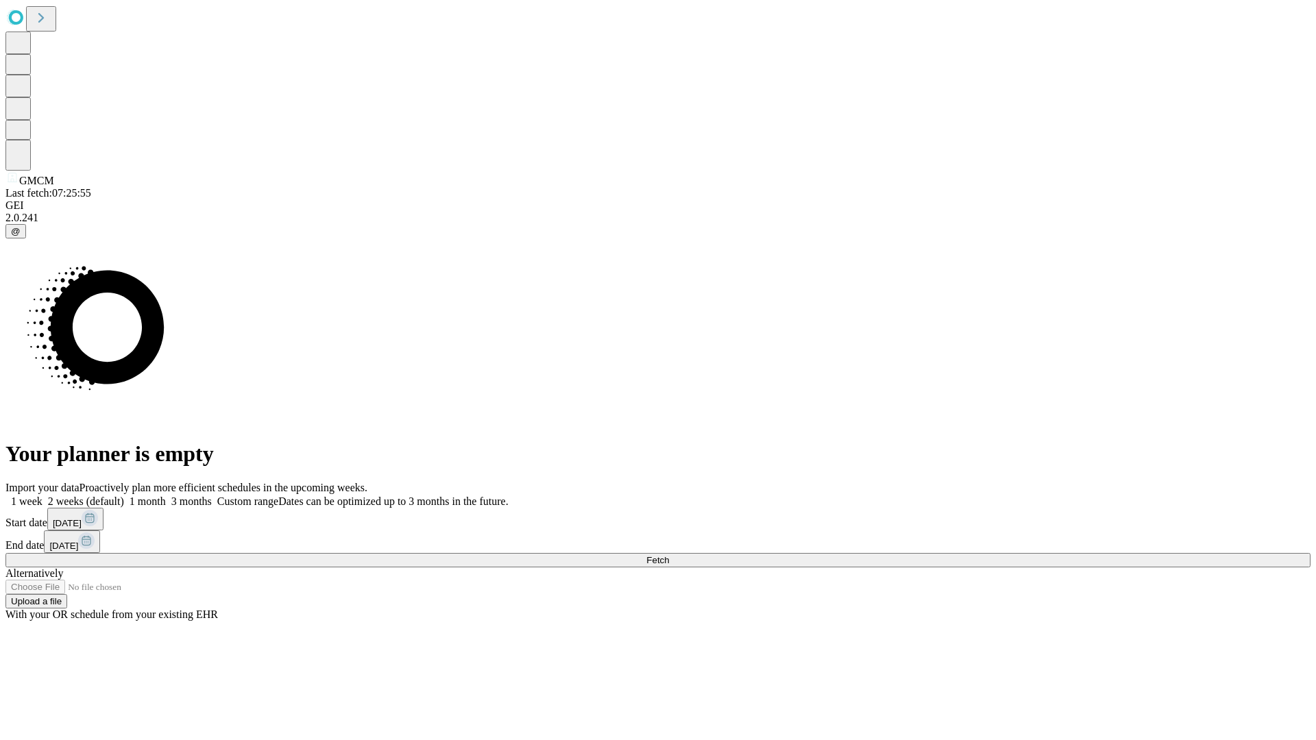 The width and height of the screenshot is (1316, 740). I want to click on span: Last fetch: 07:25:55, so click(48, 193).